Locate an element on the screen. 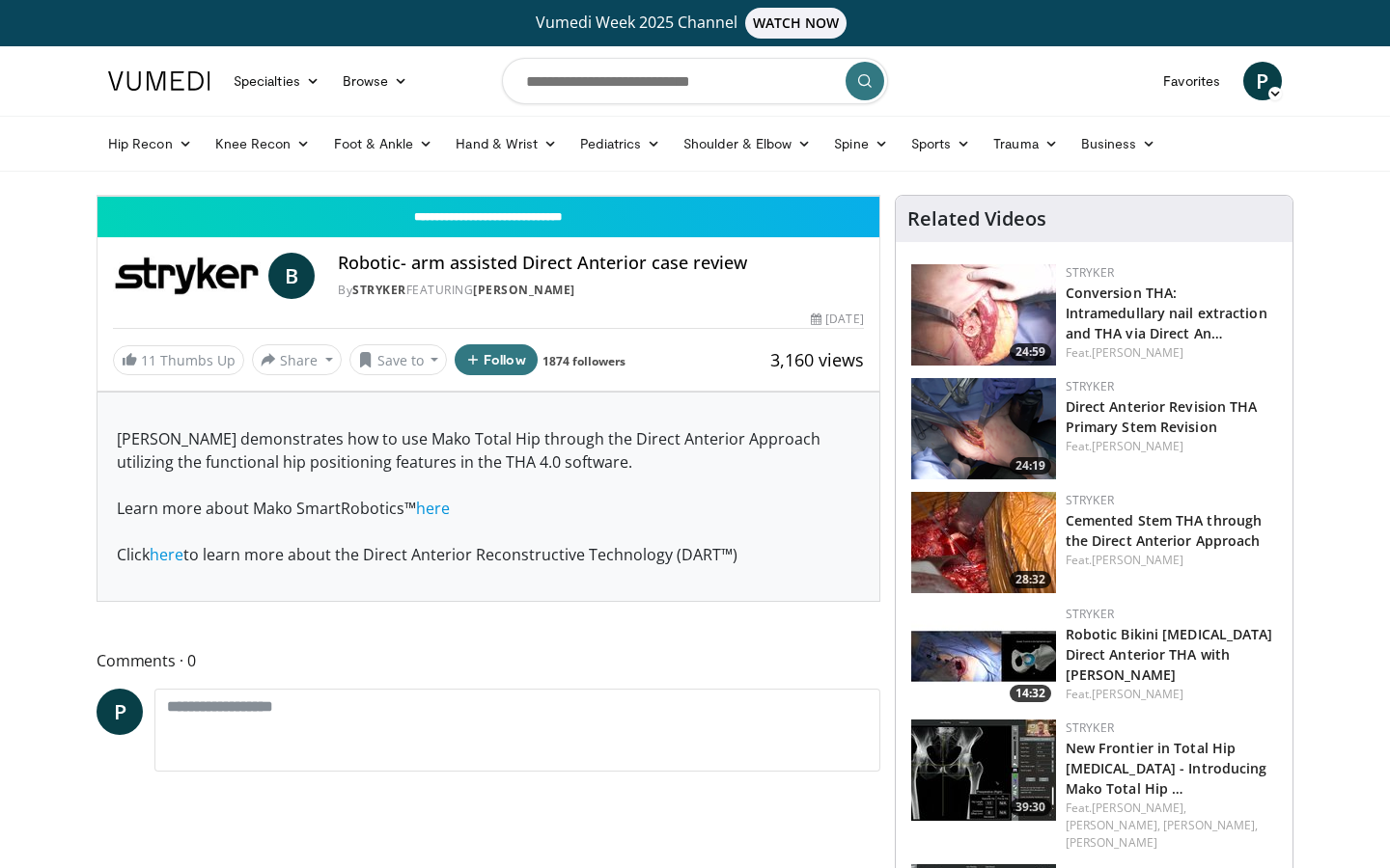 The height and width of the screenshot is (868, 1390). button: Save to is located at coordinates (398, 360).